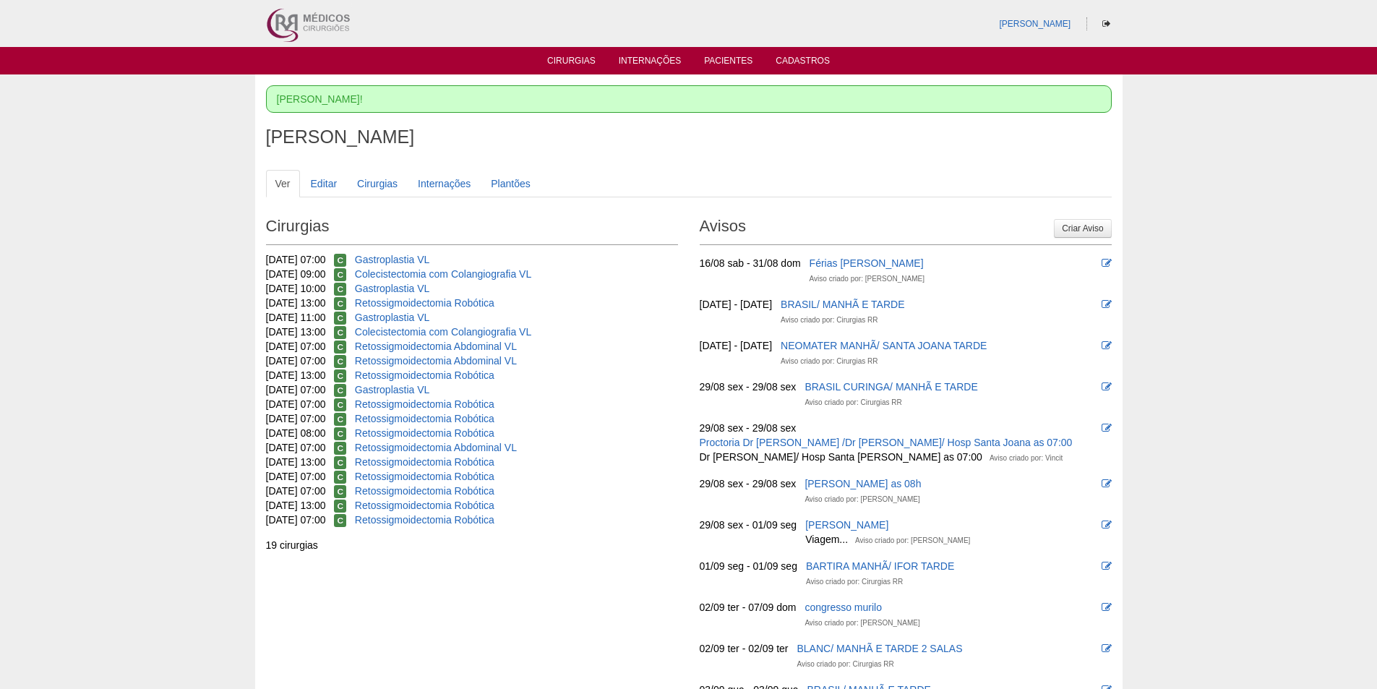 The width and height of the screenshot is (1377, 689). I want to click on a: Ver, so click(283, 184).